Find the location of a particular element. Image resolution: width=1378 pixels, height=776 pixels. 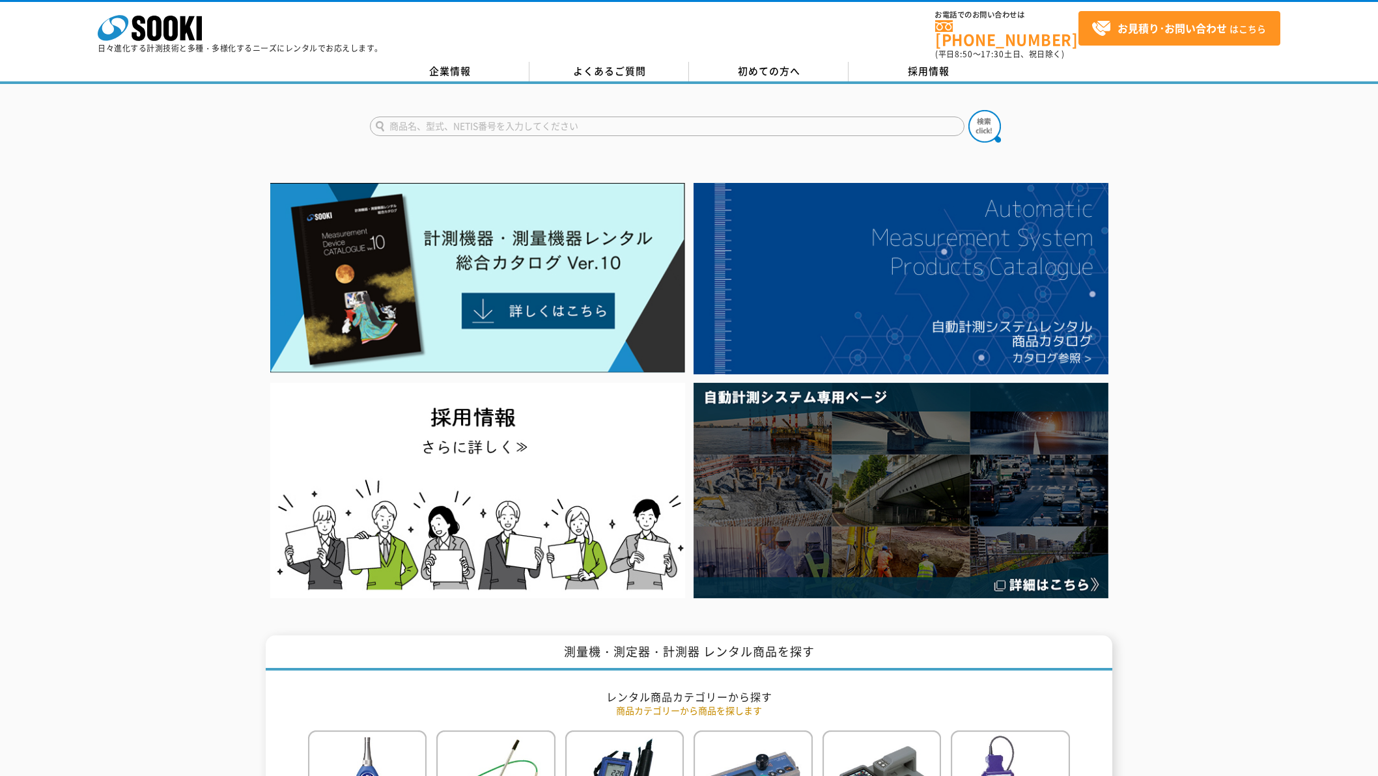

span: (平日 ～ 土日、祝日除く) is located at coordinates (999, 54).